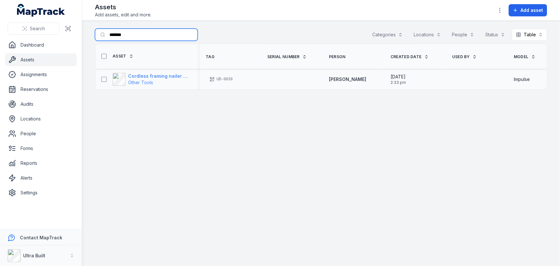 Image resolution: width=560 pixels, height=266 pixels. I want to click on a: USED BY, so click(464, 57).